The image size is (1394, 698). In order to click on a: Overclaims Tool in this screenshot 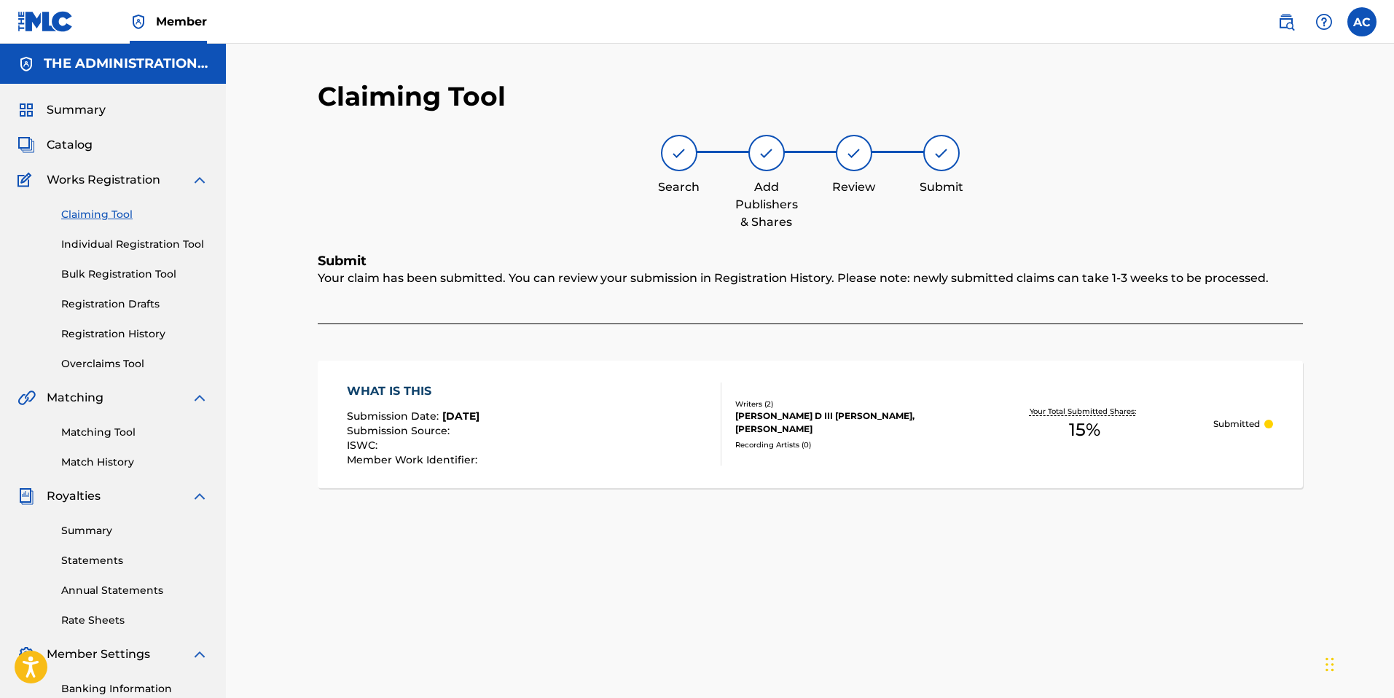, I will do `click(135, 364)`.